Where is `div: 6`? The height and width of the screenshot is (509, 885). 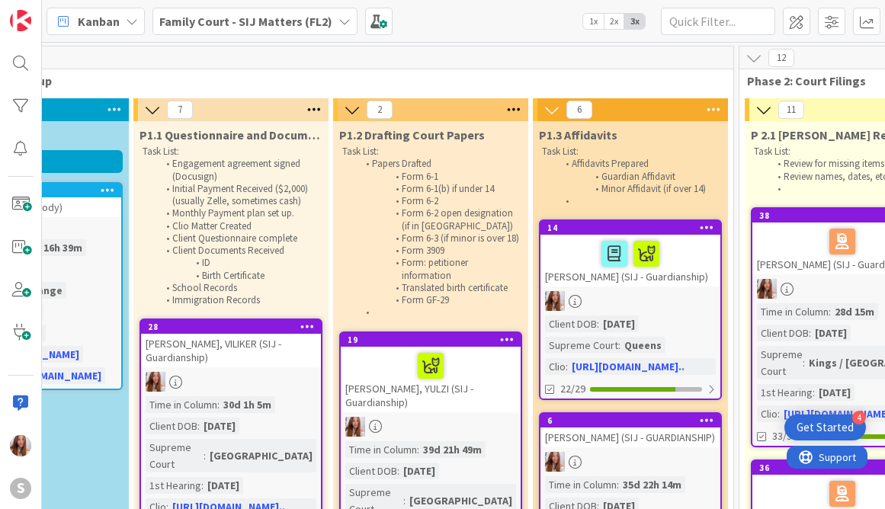 div: 6 is located at coordinates (631, 421).